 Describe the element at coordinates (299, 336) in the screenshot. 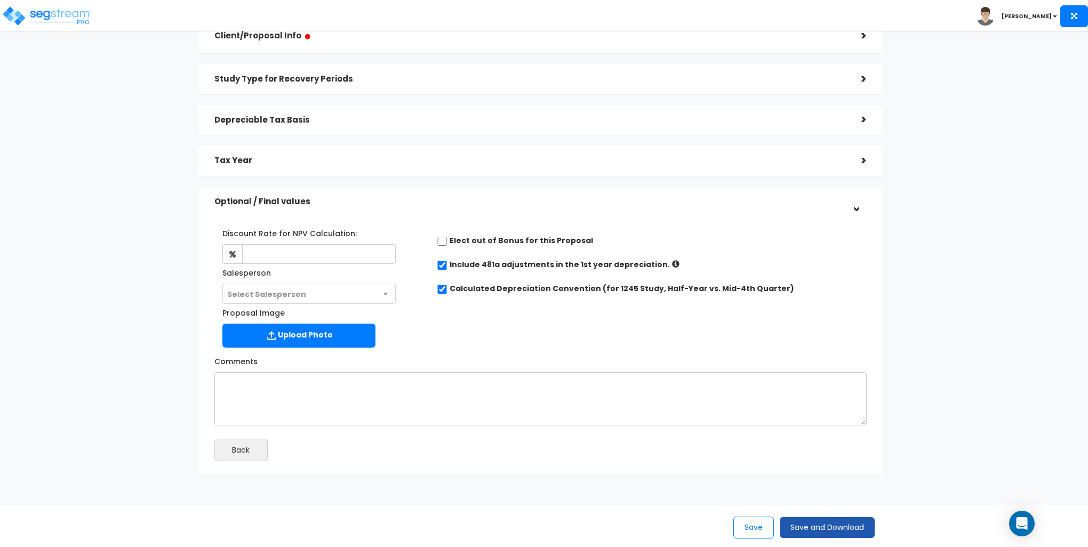

I see `label: Upload Photo` at that location.